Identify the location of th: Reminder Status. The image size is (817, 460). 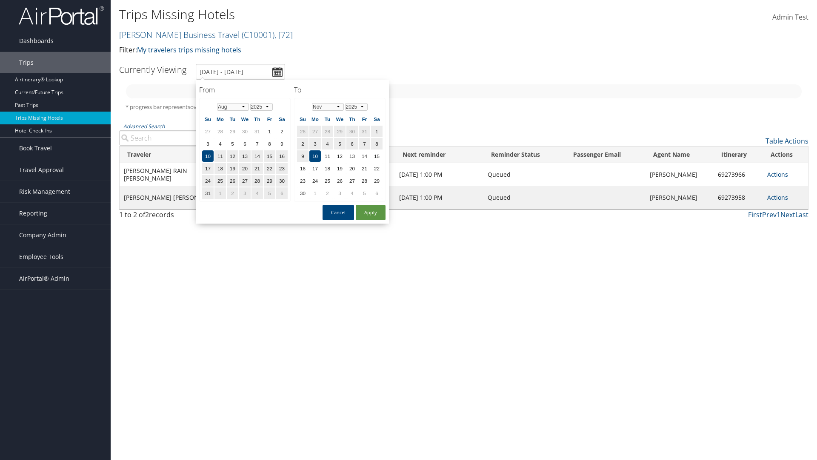
(524, 154).